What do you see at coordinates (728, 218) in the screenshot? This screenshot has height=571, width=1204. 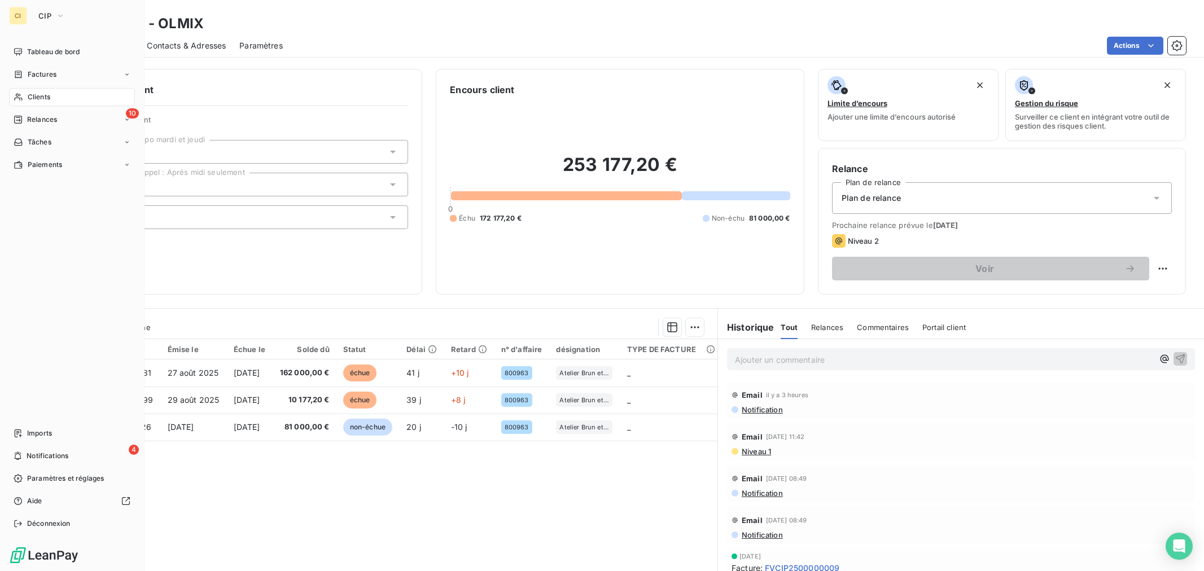 I see `span: Non-échu` at bounding box center [728, 218].